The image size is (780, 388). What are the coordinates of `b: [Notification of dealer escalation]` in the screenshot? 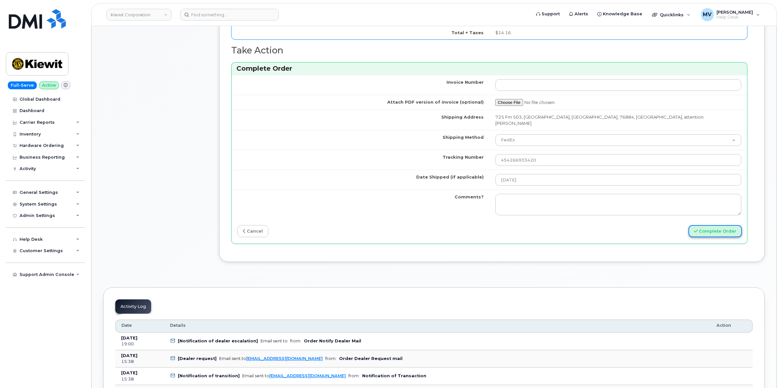 It's located at (218, 340).